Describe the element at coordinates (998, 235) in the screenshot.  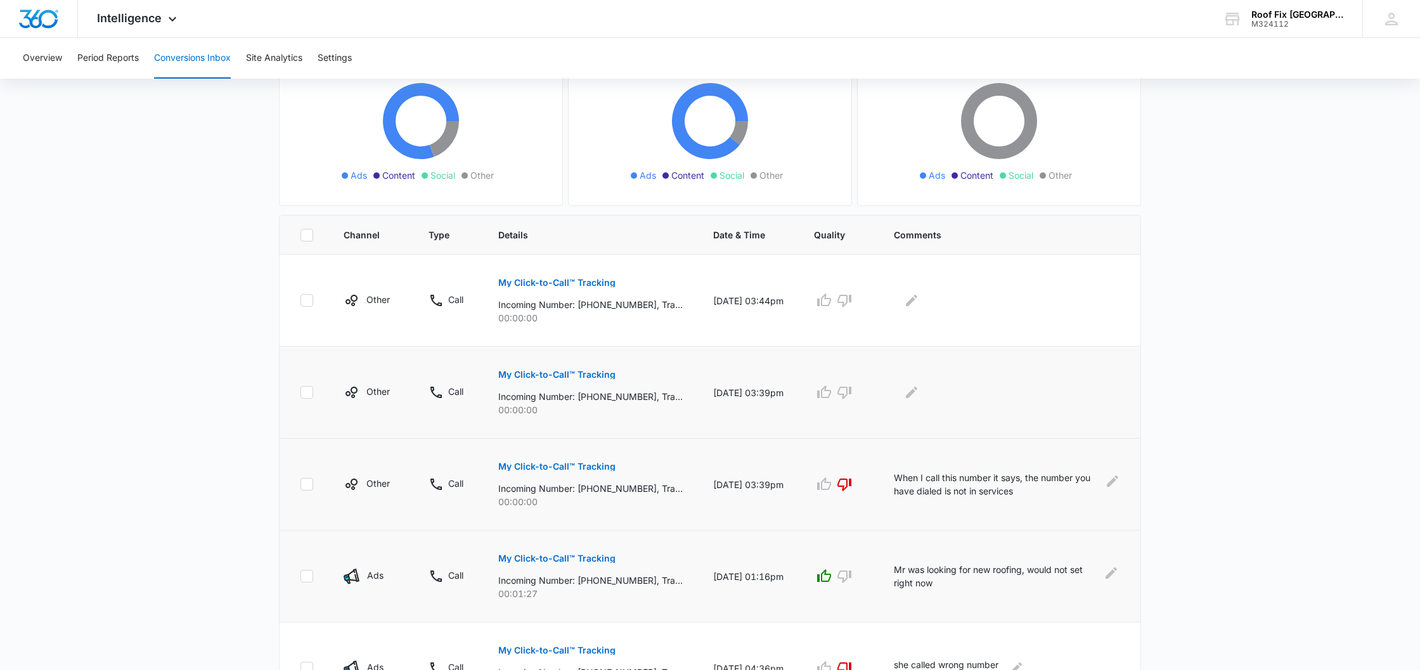
I see `span: Comments` at that location.